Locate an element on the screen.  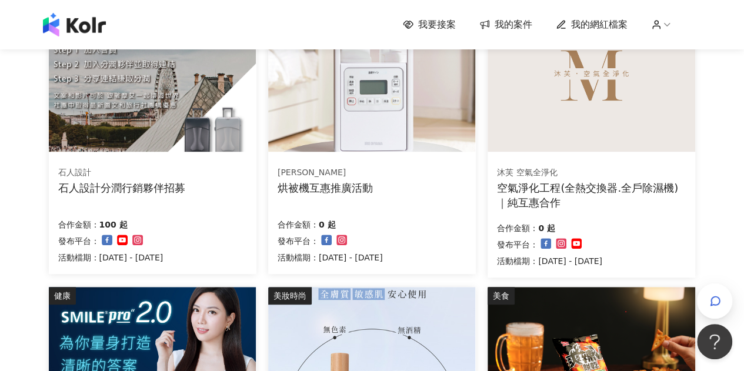
span: 我的網紅檔案 is located at coordinates (599, 25).